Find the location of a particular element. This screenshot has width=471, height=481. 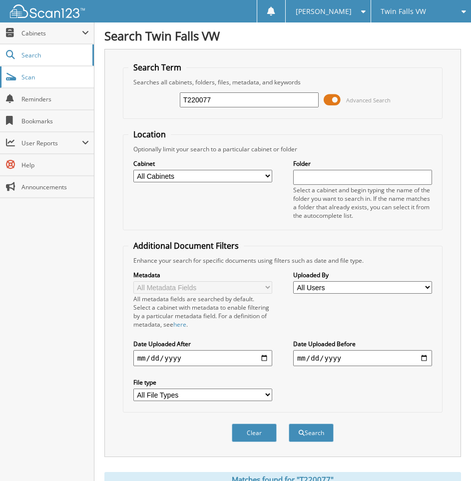

span: Scan is located at coordinates (55, 77).